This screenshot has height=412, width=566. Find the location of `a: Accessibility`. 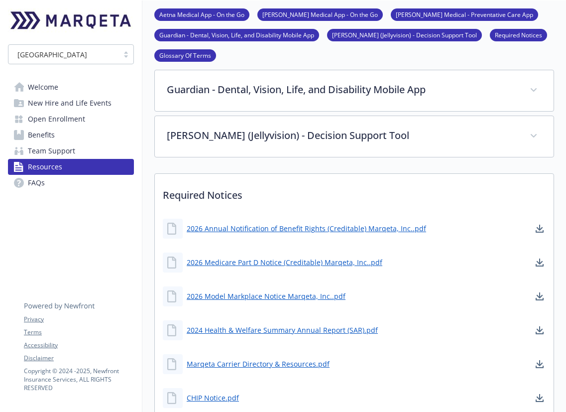

a: Accessibility is located at coordinates (79, 345).